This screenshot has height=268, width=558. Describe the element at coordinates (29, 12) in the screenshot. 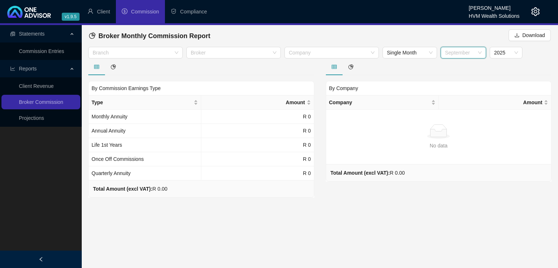

I see `img: 2df55531c6924b55f21c4cf5d4484680-logo-light.svg` at that location.